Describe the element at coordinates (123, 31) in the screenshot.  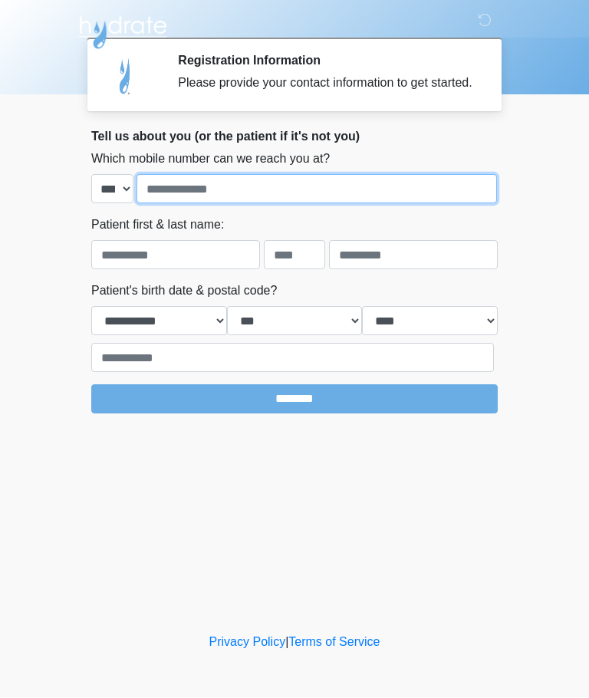
I see `img: Hydrate IV Bar - Arcadia Logo` at that location.